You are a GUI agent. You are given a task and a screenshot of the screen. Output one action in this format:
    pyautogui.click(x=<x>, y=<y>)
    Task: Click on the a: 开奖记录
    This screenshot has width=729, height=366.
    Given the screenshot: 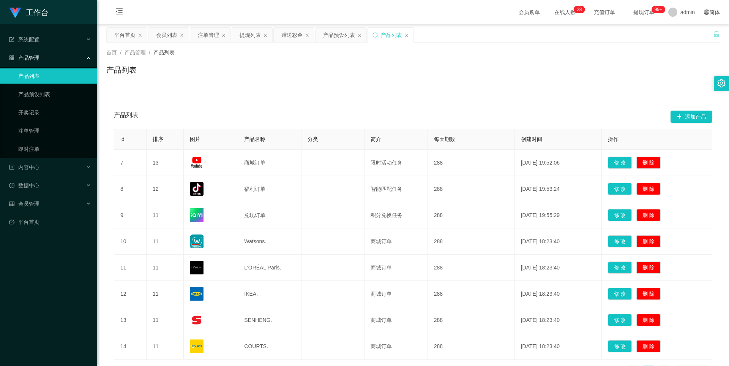 What is the action you would take?
    pyautogui.click(x=55, y=112)
    